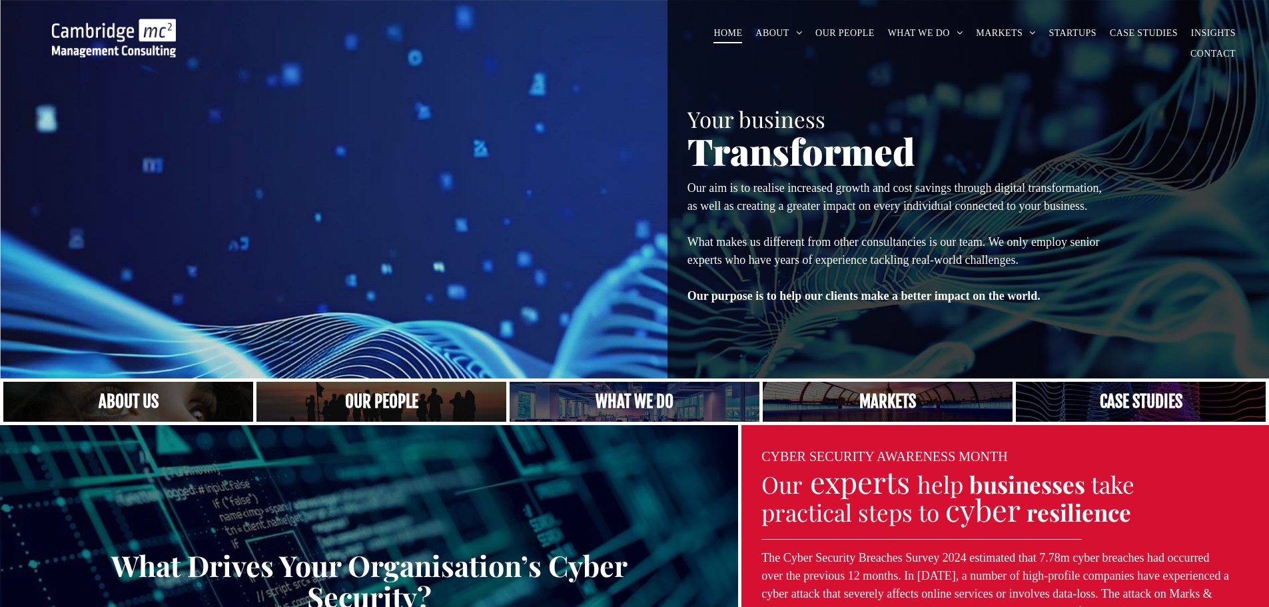  I want to click on a: Close up of woman's face, centered on her eyes, so click(128, 402).